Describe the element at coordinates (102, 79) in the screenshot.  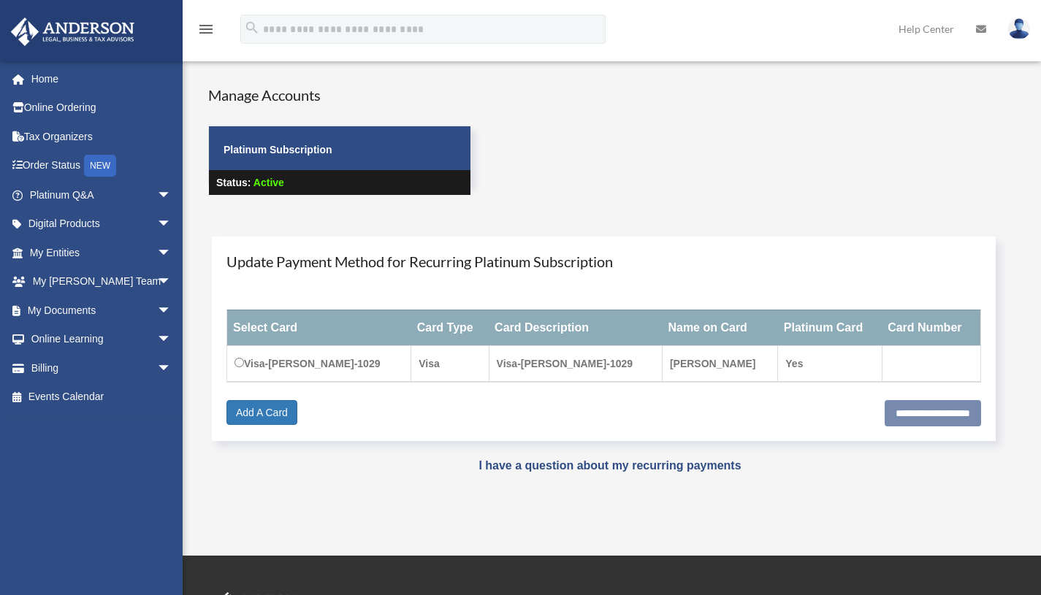
I see `a: Home` at that location.